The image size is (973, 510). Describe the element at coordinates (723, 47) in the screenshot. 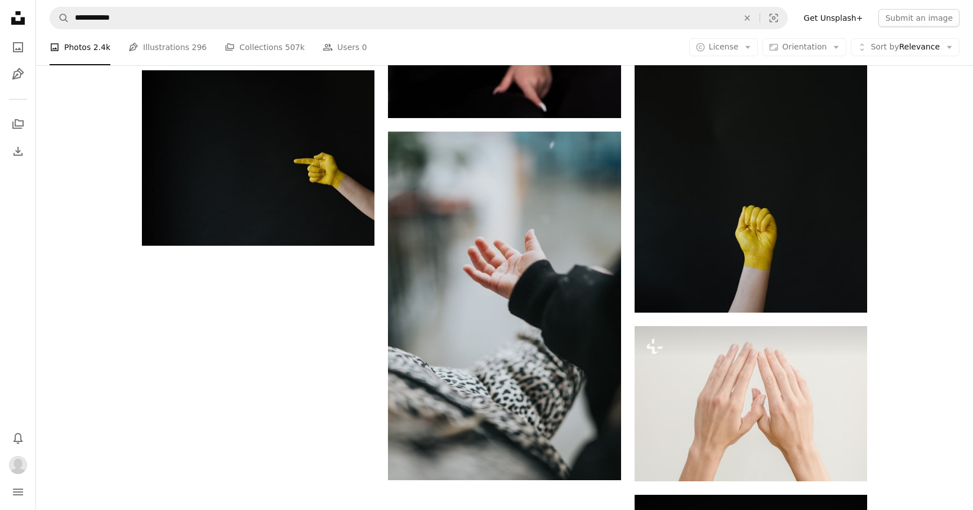

I see `span: License` at that location.